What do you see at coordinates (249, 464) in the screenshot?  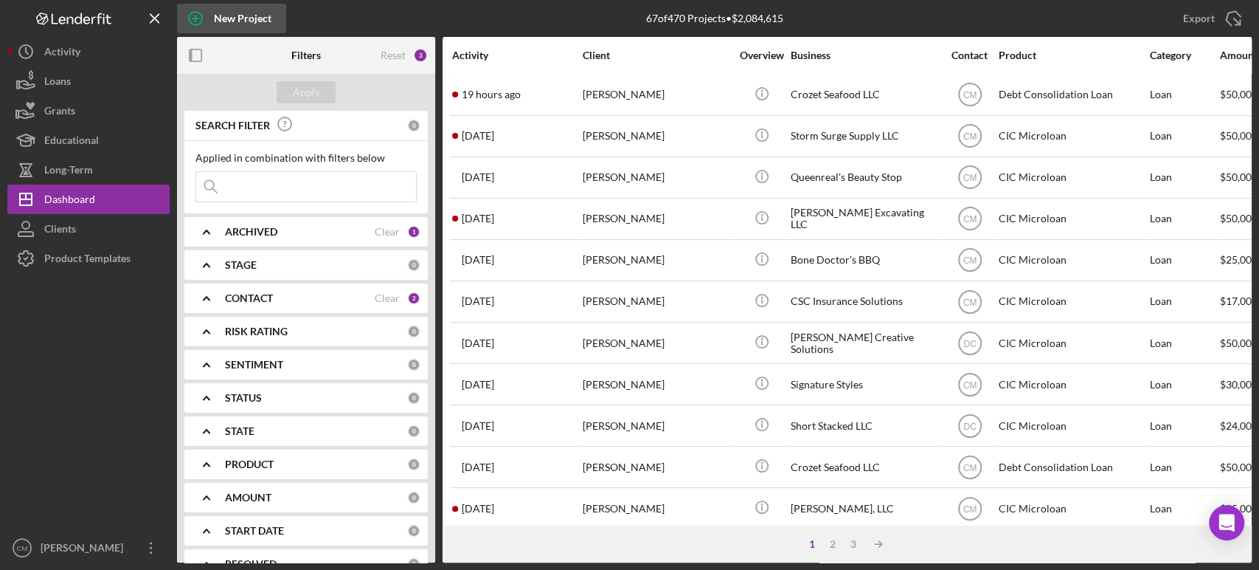 I see `b: PRODUCT` at bounding box center [249, 464].